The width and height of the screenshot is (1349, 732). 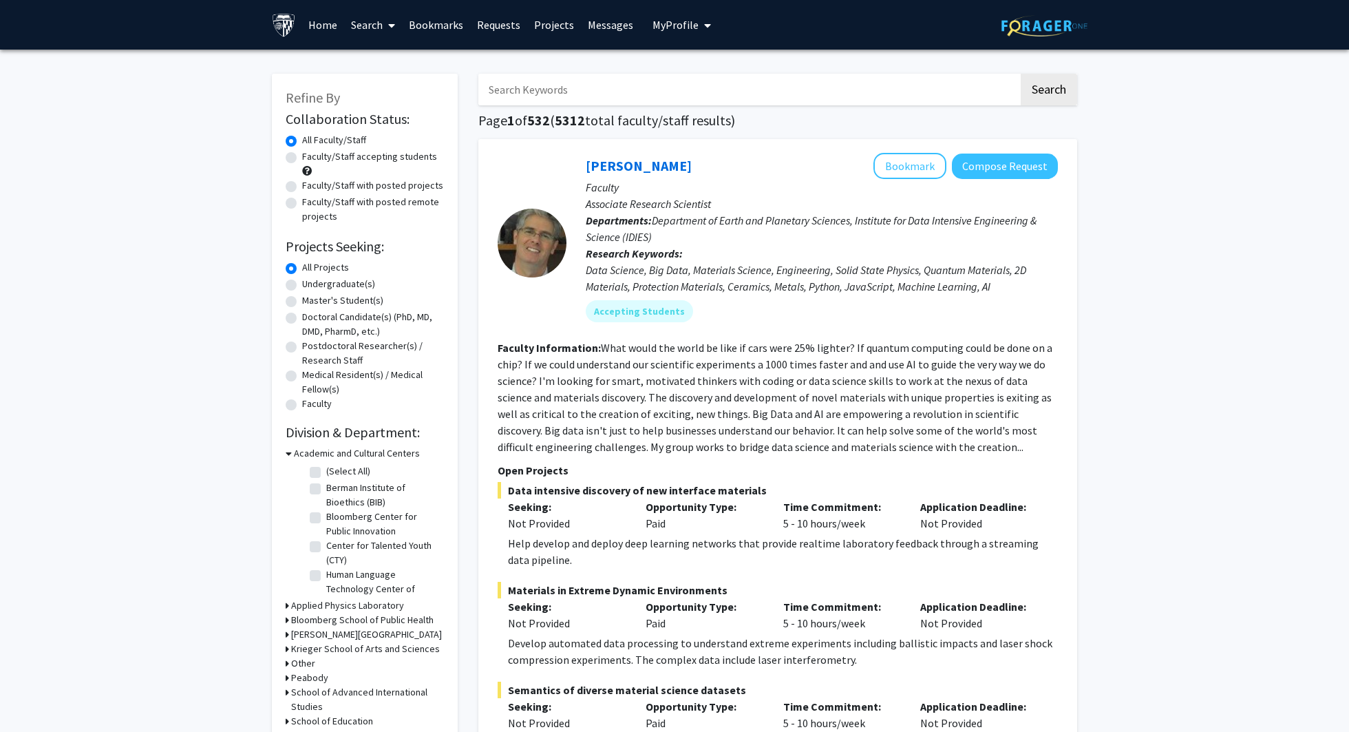 What do you see at coordinates (778, 120) in the screenshot?
I see `h1: Page of ( total faculty/staff results)` at bounding box center [778, 120].